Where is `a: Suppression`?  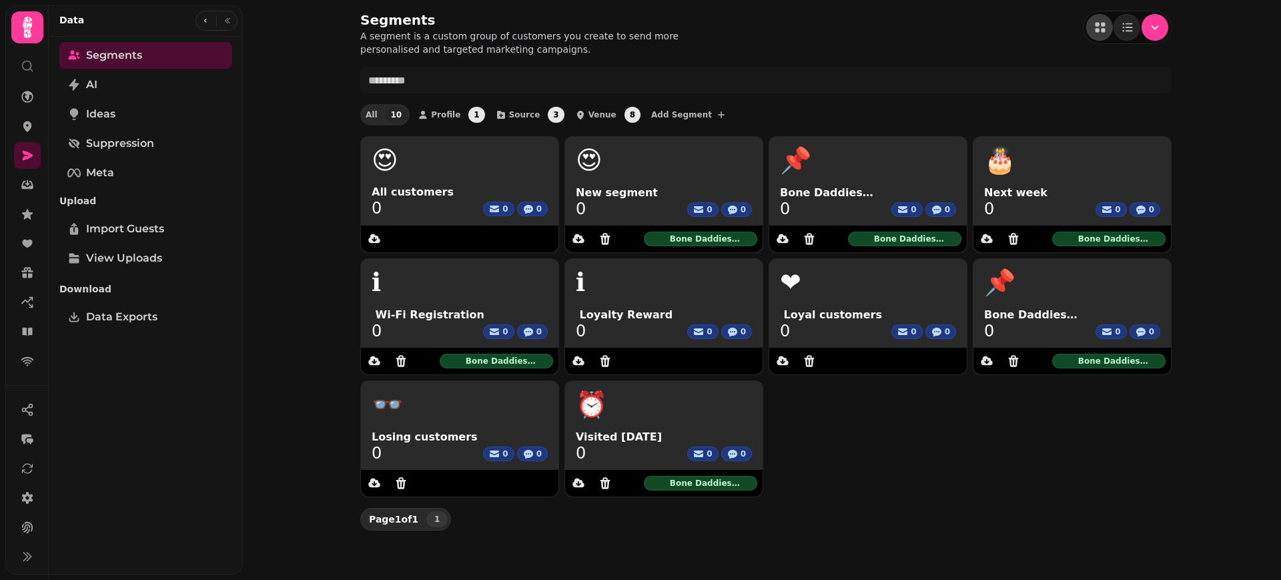
a: Suppression is located at coordinates (145, 143).